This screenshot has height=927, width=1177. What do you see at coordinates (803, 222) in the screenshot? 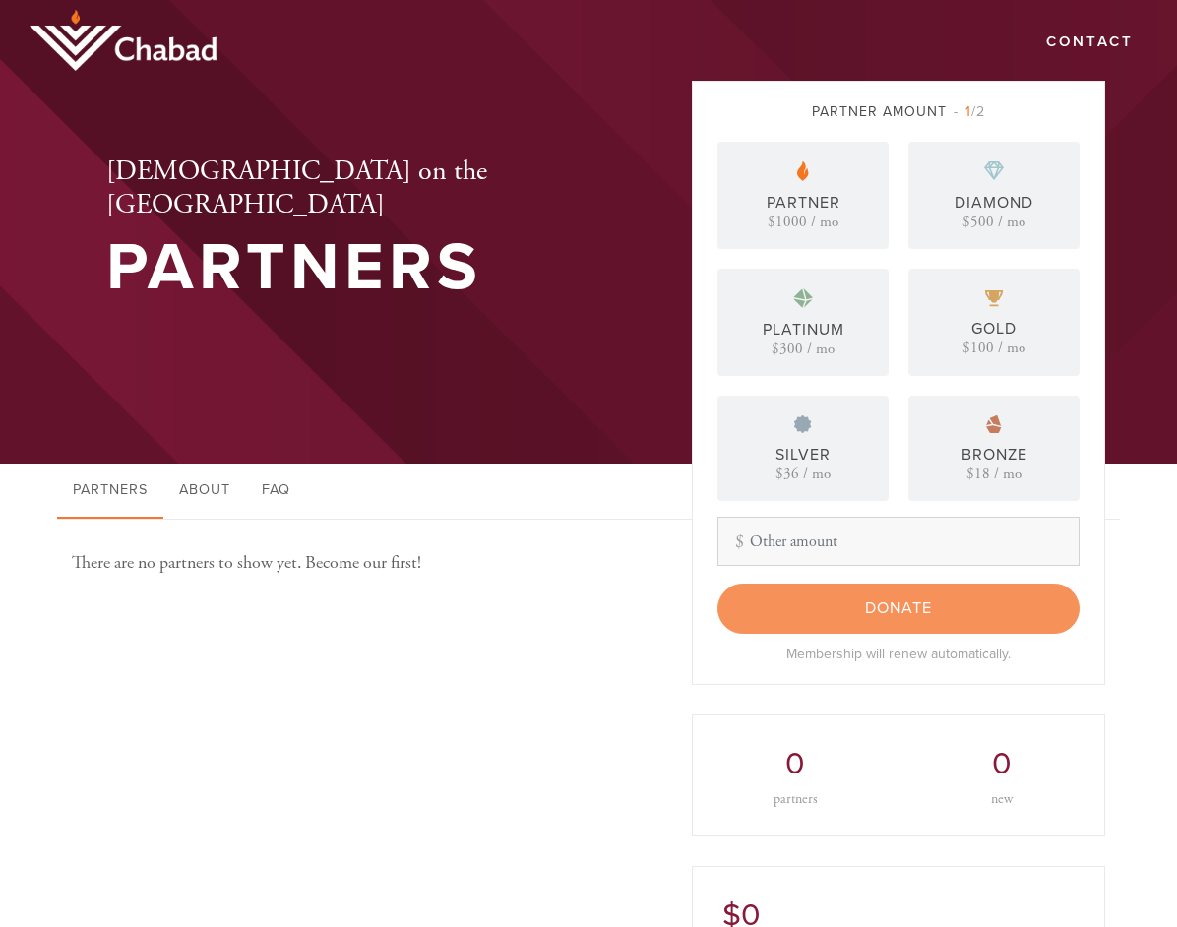
I see `div: $1000 / mo` at bounding box center [803, 222].